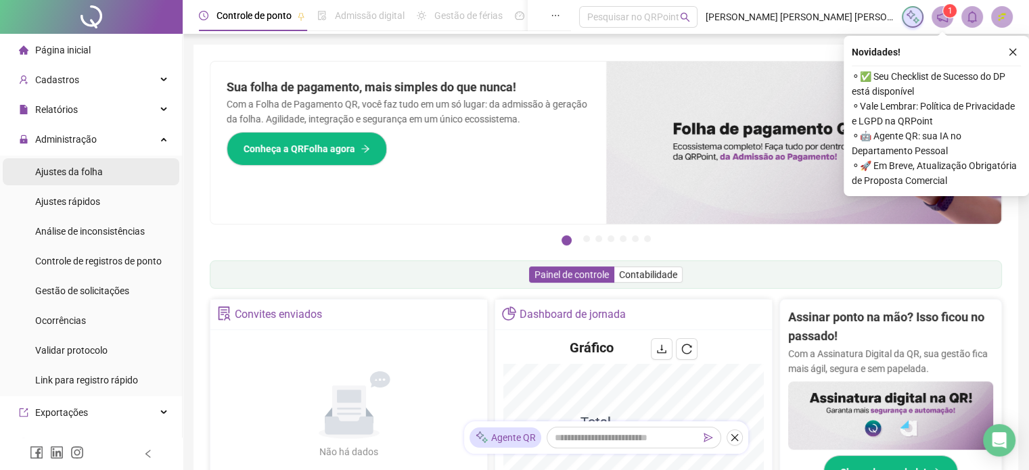  I want to click on div: Open Intercom Messenger, so click(999, 440).